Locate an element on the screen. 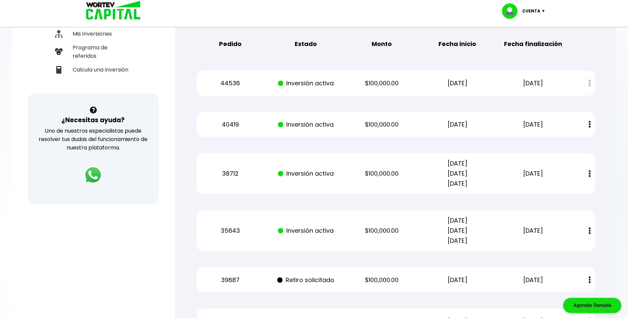 The height and width of the screenshot is (318, 628). li: Mis inversiones is located at coordinates (93, 34).